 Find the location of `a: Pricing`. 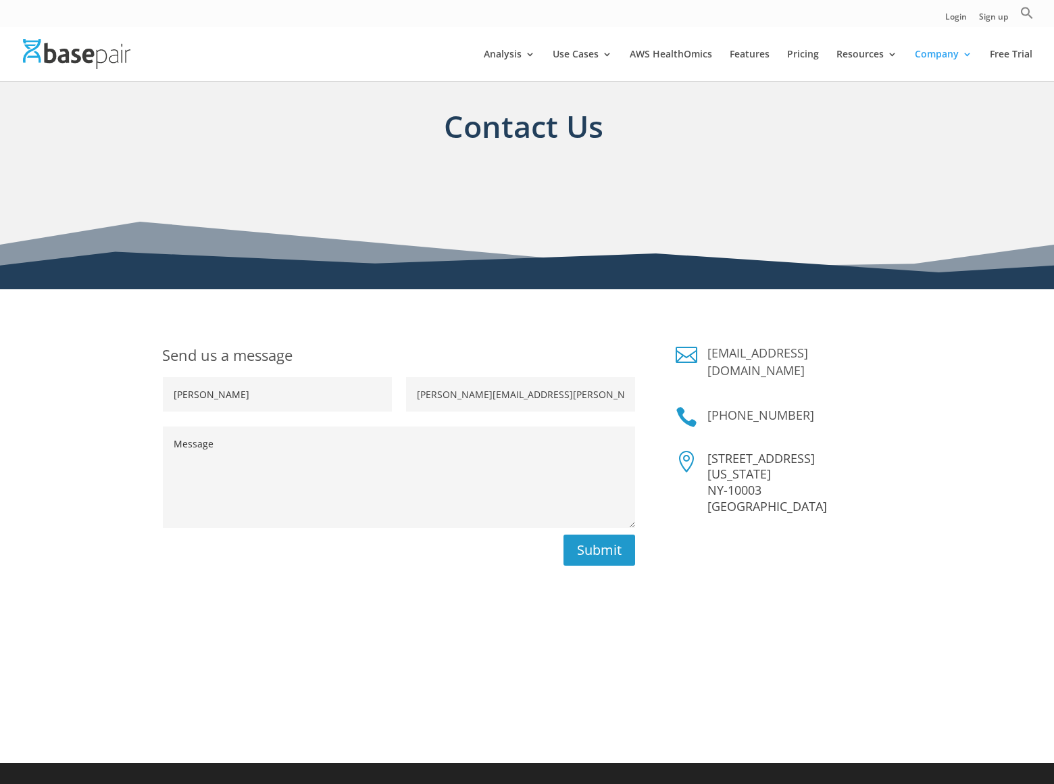

a: Pricing is located at coordinates (803, 65).